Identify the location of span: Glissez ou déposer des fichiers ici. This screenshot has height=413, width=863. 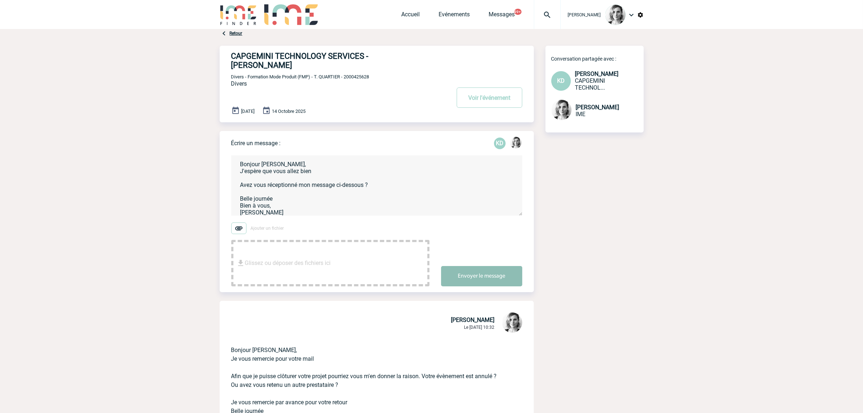
(288, 263).